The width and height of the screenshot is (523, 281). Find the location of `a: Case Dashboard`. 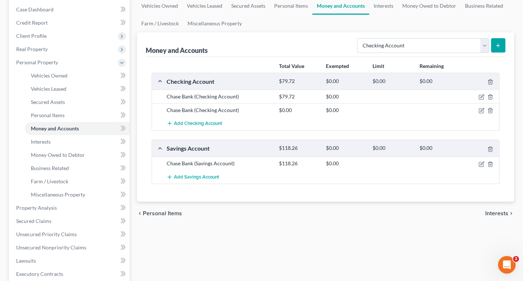

a: Case Dashboard is located at coordinates (70, 10).